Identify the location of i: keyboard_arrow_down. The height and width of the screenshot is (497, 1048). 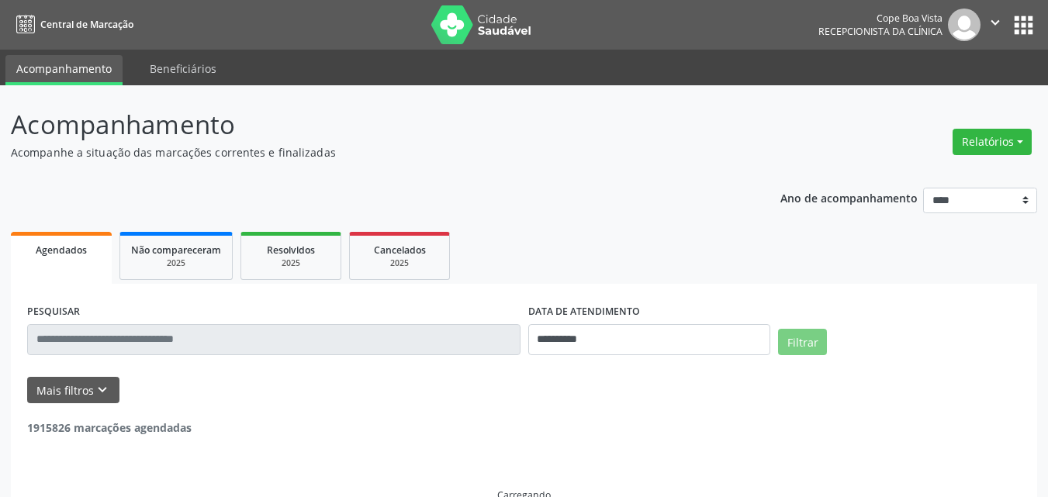
(102, 390).